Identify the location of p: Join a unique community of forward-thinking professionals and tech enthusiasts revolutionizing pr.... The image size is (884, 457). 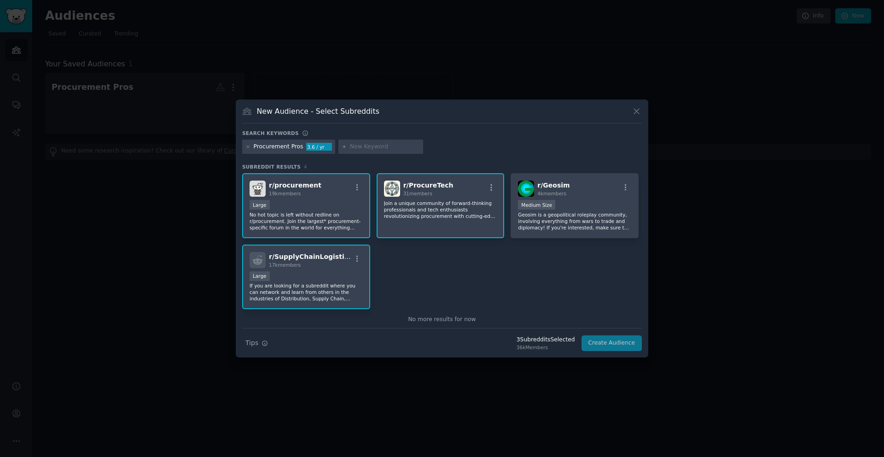
(441, 210).